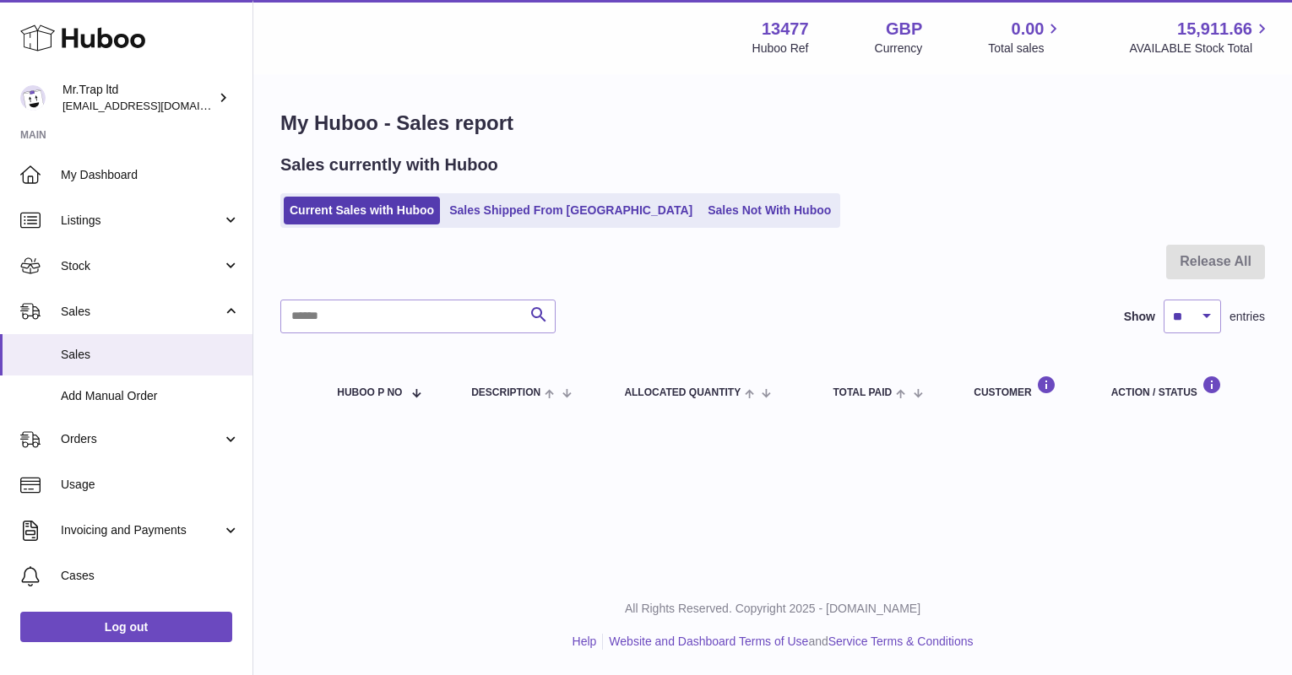 Image resolution: width=1292 pixels, height=675 pixels. What do you see at coordinates (126, 627) in the screenshot?
I see `a: Log out` at bounding box center [126, 627].